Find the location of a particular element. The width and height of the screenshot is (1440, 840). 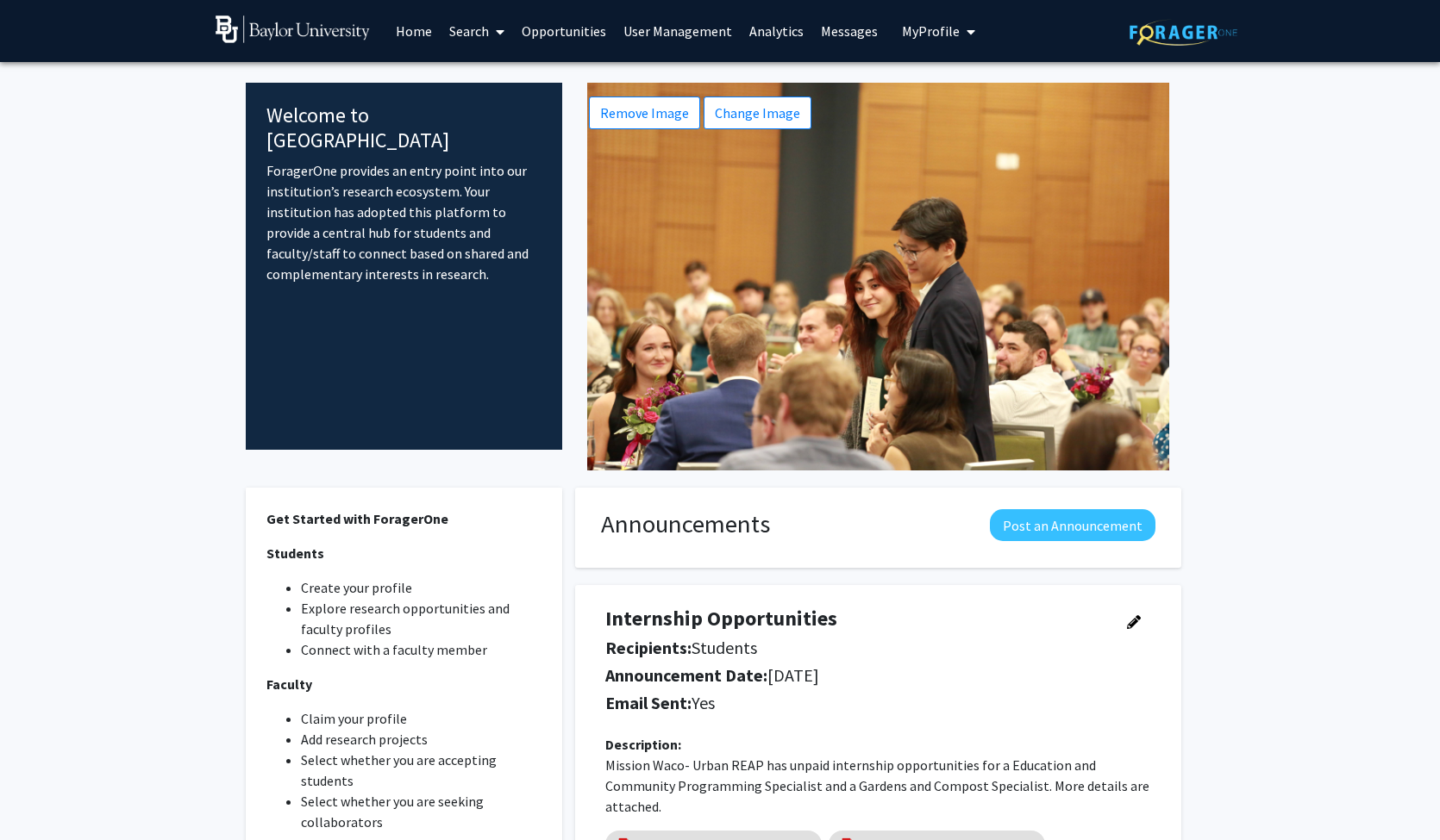

h5: Yes is located at coordinates (854, 703).